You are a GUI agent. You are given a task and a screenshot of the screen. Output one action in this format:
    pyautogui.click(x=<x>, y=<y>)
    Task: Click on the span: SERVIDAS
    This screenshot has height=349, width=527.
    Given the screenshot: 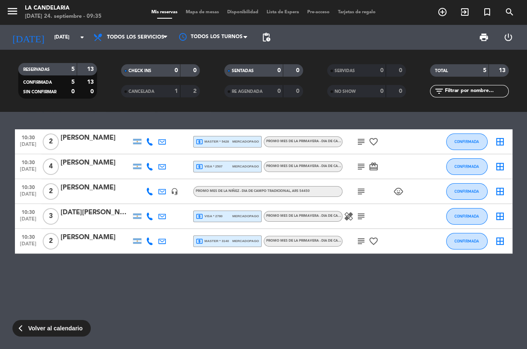 What is the action you would take?
    pyautogui.click(x=345, y=71)
    